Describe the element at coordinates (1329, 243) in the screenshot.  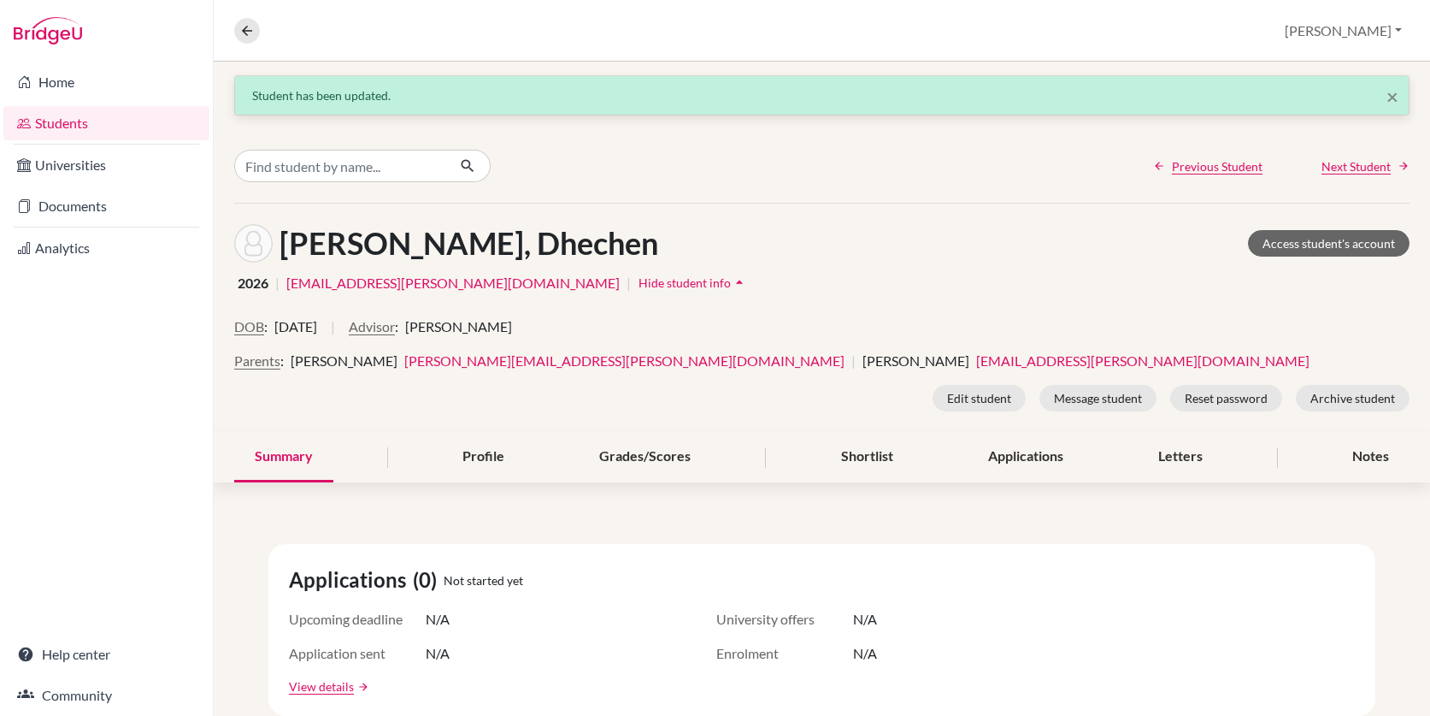
I see `a: Access student's account` at that location.